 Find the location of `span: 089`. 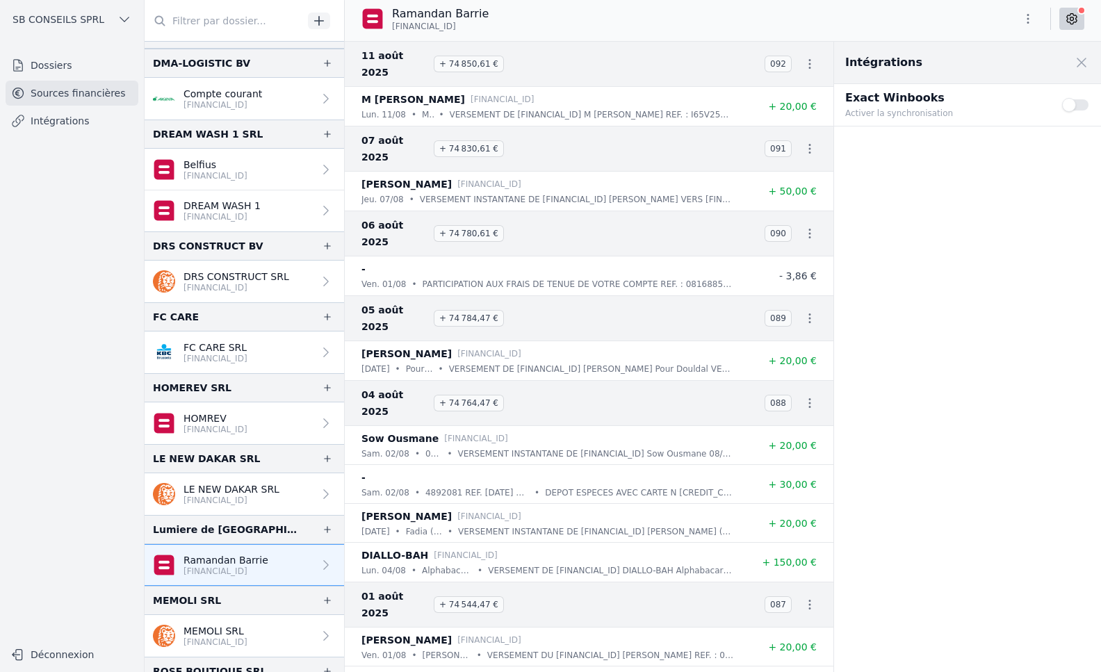

span: 089 is located at coordinates (778, 318).